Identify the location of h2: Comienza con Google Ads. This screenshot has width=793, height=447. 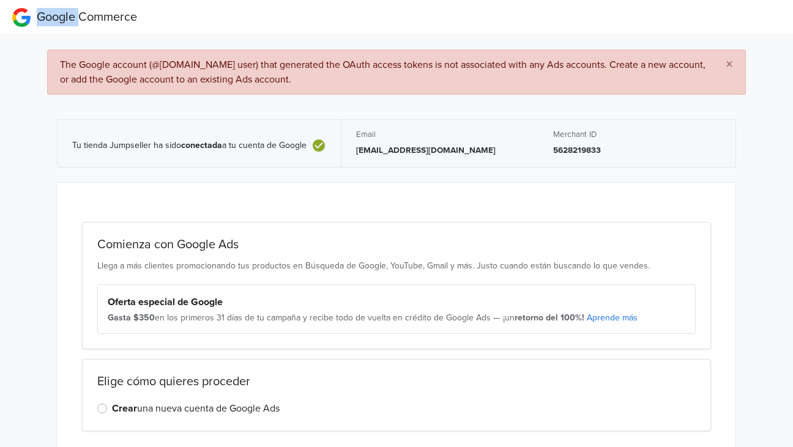
(396, 245).